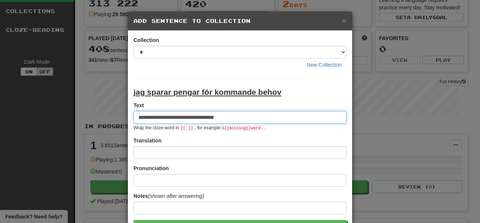 The height and width of the screenshot is (223, 480). Describe the element at coordinates (169, 196) in the screenshot. I see `label: Notes` at that location.